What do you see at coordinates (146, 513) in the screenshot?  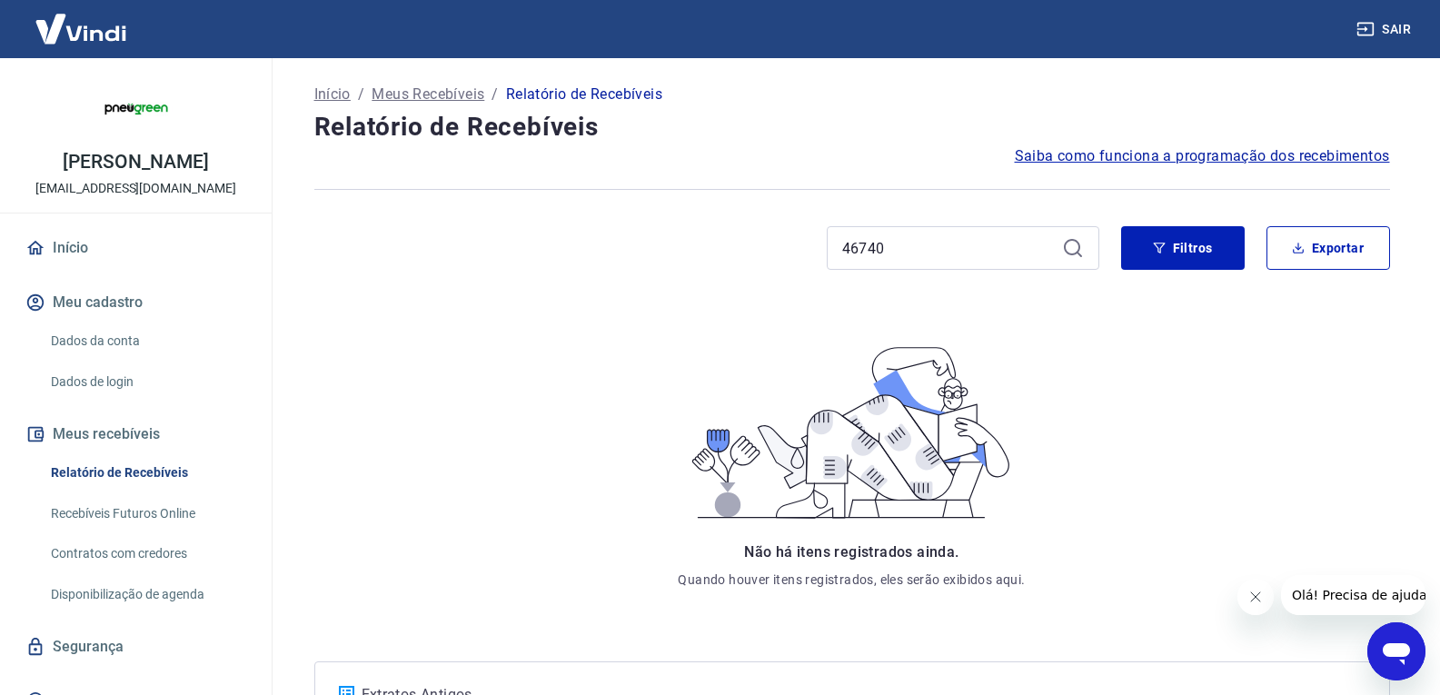 I see `a: Recebíveis Futuros Online` at bounding box center [146, 513].